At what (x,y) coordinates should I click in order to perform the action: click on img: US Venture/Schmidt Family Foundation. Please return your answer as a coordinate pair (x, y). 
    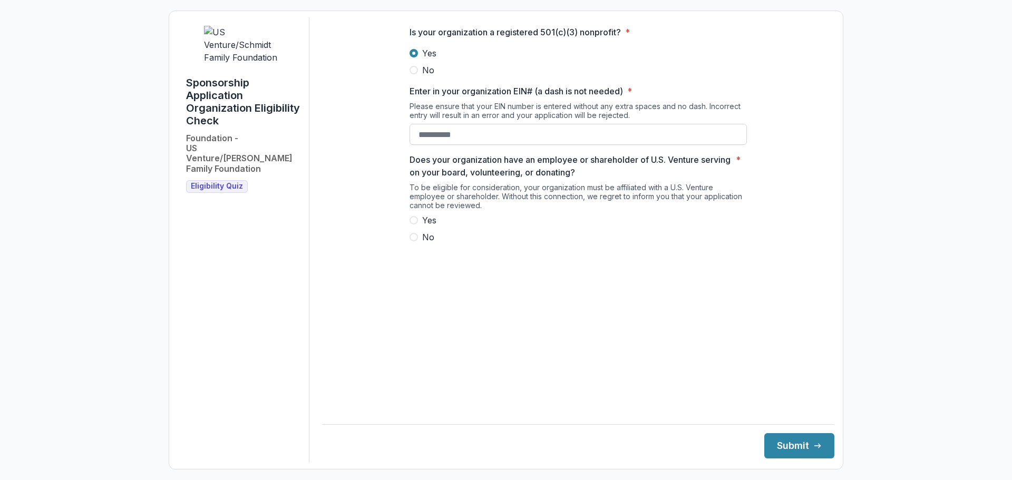
    Looking at the image, I should click on (244, 45).